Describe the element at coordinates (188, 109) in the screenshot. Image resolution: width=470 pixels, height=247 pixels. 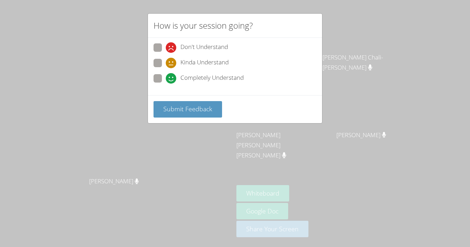
I see `button: Submit Feedback` at that location.